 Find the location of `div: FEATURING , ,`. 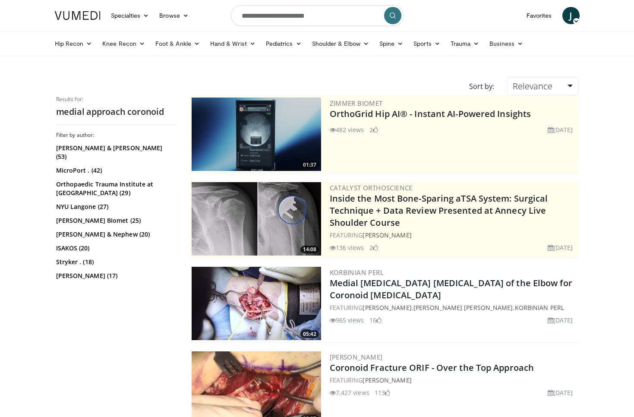

div: FEATURING , , is located at coordinates (453, 308).